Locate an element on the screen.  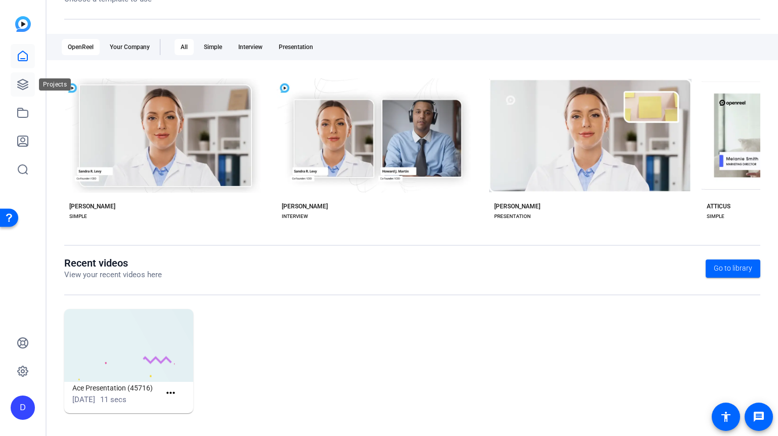
div: Your Company is located at coordinates (130, 47).